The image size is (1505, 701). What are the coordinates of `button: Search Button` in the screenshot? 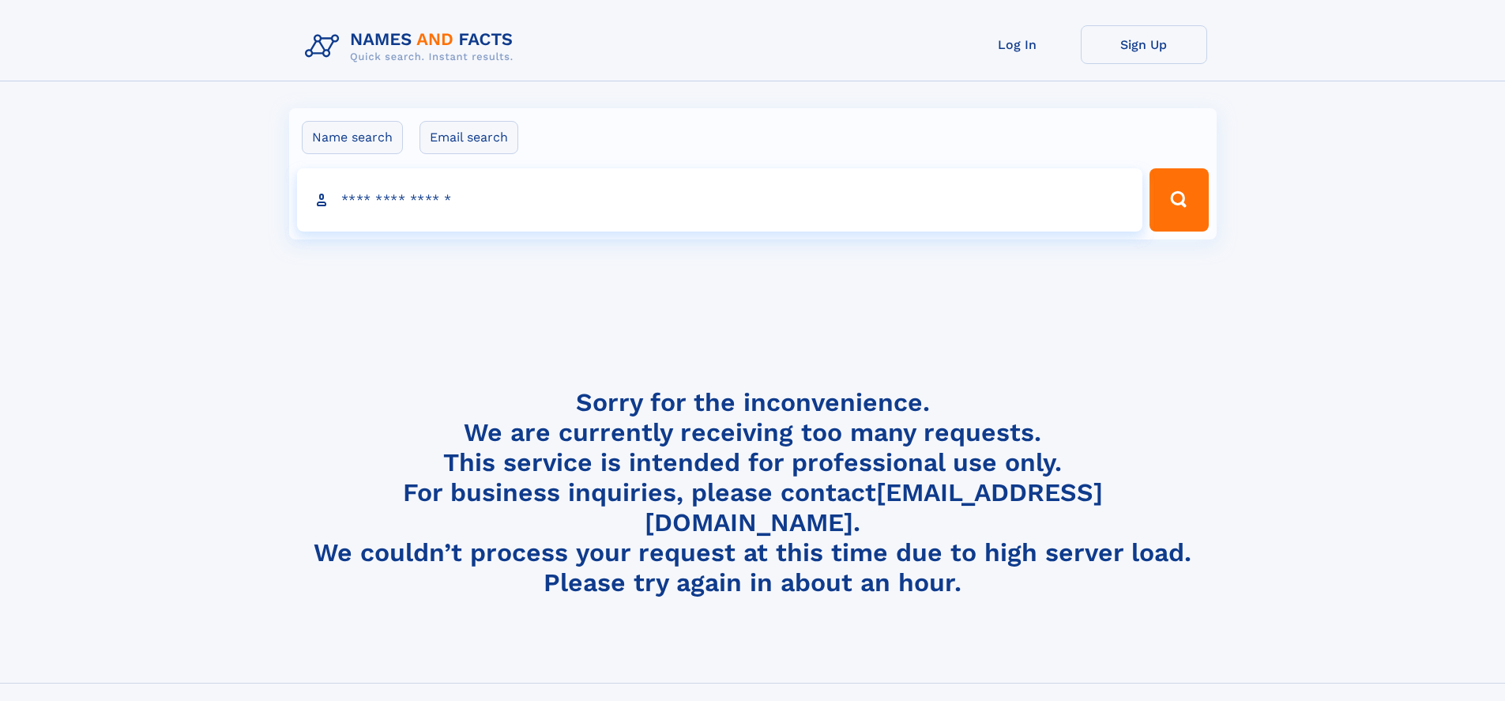 It's located at (1178, 200).